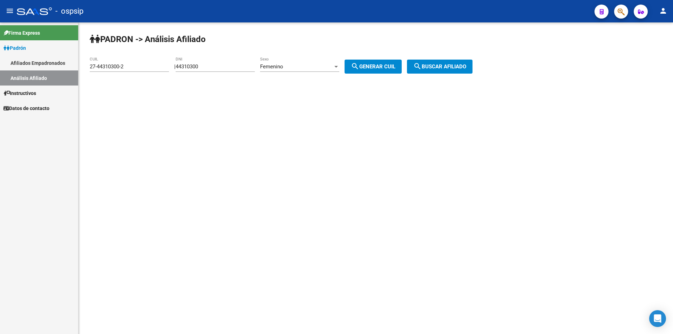 The width and height of the screenshot is (673, 334). I want to click on span: Generar CUIL, so click(373, 67).